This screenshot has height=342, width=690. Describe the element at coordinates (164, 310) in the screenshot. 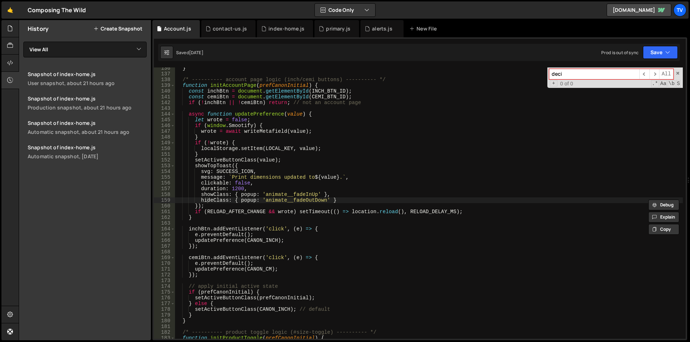

I see `div: 178` at that location.